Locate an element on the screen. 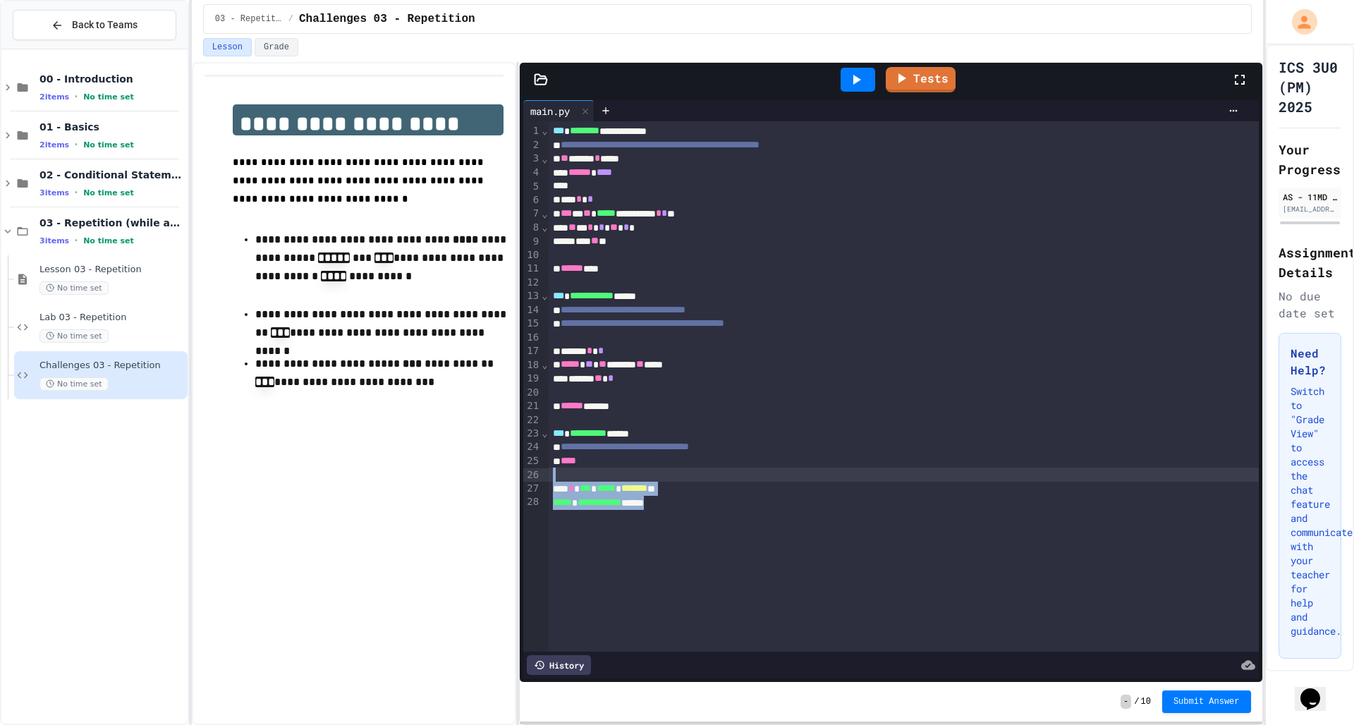 This screenshot has height=725, width=1354. div: 26 is located at coordinates (532, 475).